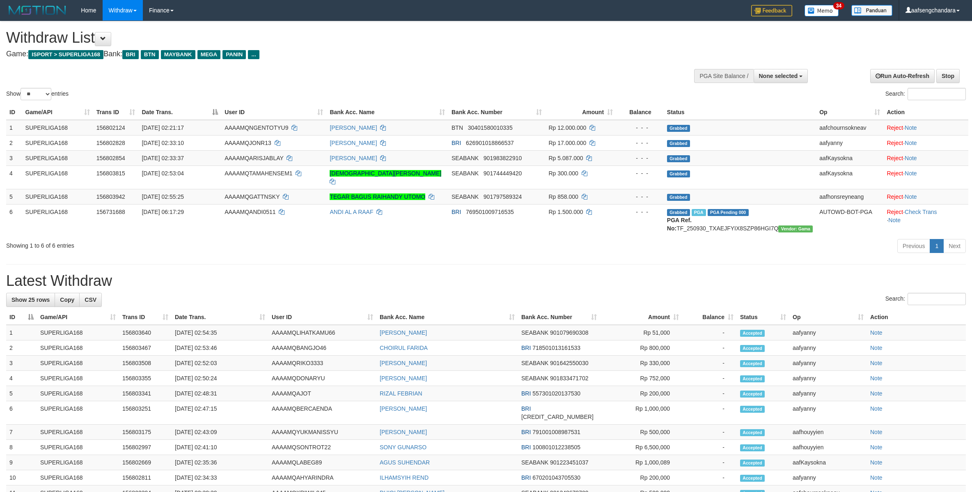  I want to click on th: Bank Acc. Name: activate to sort column ascending, so click(387, 112).